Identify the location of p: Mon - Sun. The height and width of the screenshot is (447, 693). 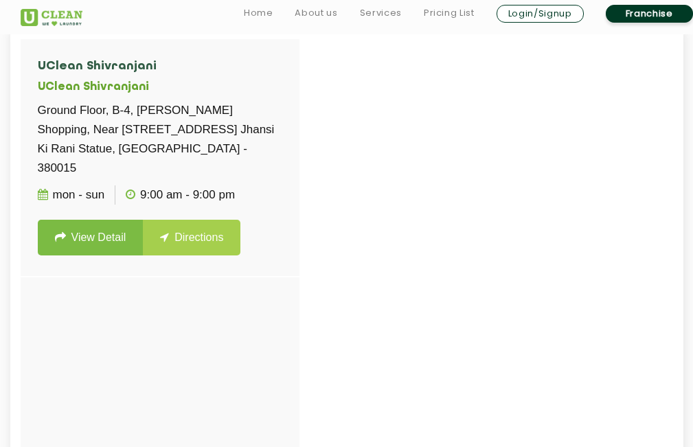
(71, 195).